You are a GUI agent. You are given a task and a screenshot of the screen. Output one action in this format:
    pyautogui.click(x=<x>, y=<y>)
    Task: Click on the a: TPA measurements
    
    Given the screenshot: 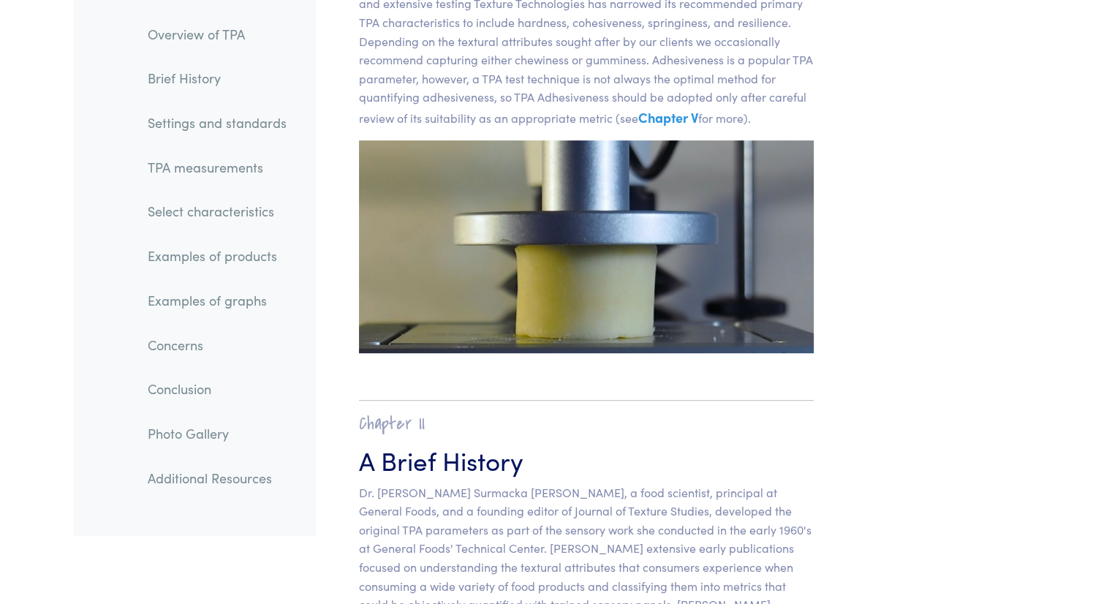 What is the action you would take?
    pyautogui.click(x=217, y=167)
    